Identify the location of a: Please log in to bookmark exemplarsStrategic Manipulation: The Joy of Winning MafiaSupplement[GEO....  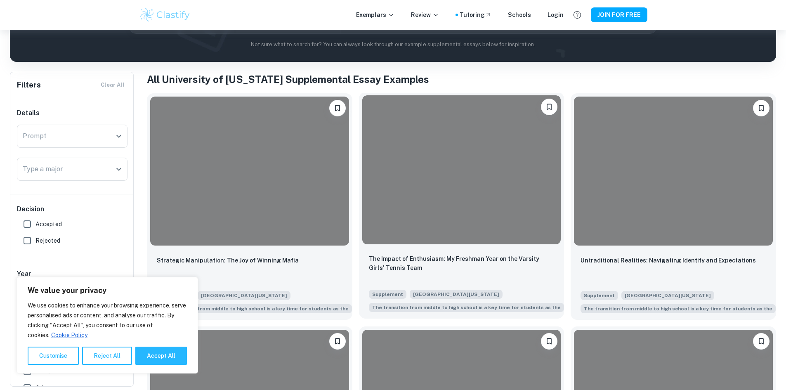
(250, 206).